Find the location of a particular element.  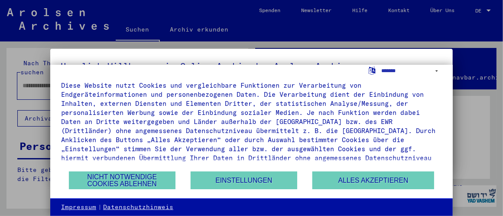

div: Diese Website nutzt Cookies und vergleichbare Funktionen zur Verarbeitung von Endgeräteinformatio... is located at coordinates (251, 126).